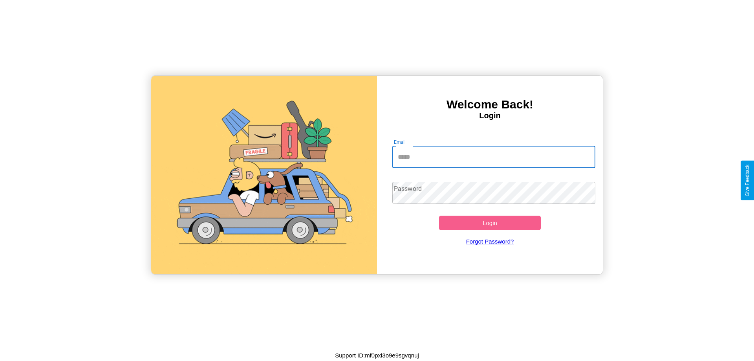 The height and width of the screenshot is (361, 754). What do you see at coordinates (747, 180) in the screenshot?
I see `div: Give Feedback` at bounding box center [747, 180].